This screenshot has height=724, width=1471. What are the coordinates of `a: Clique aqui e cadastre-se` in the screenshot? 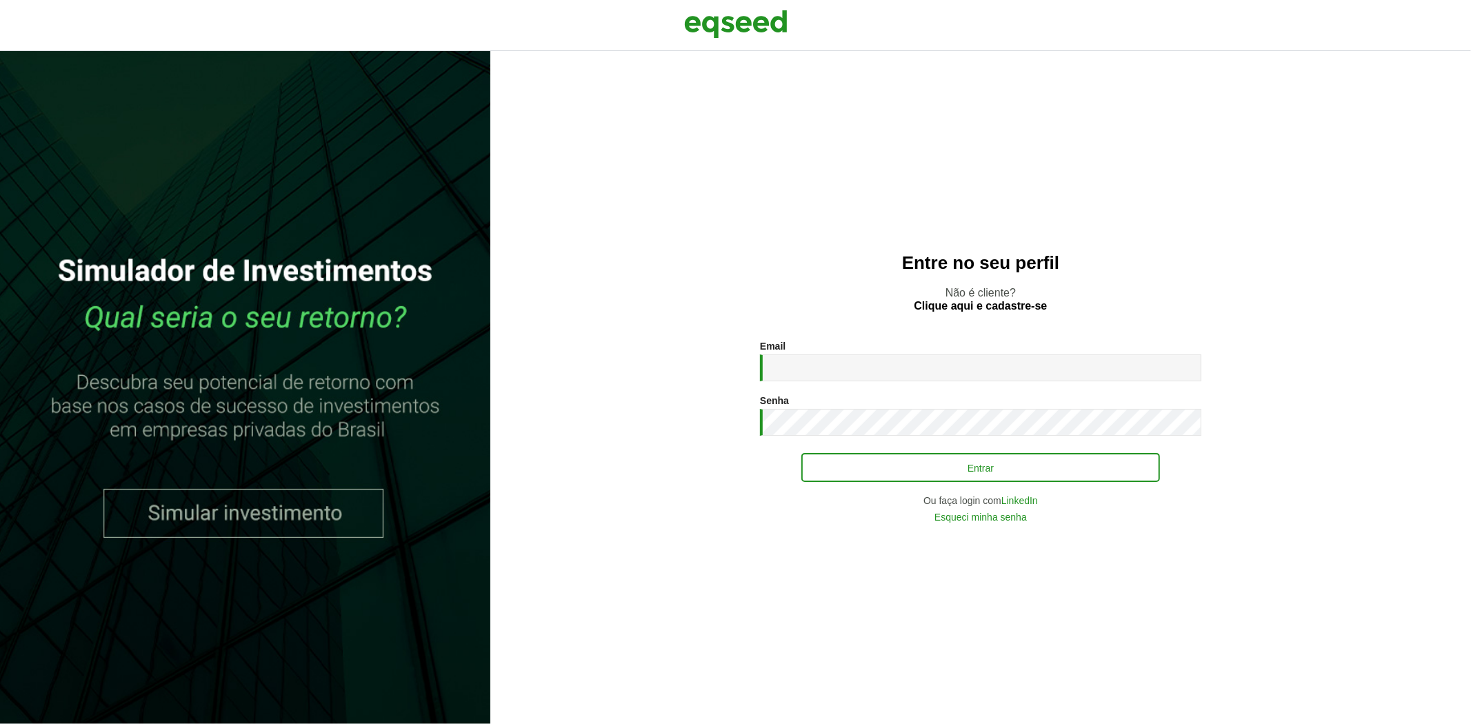 It's located at (981, 306).